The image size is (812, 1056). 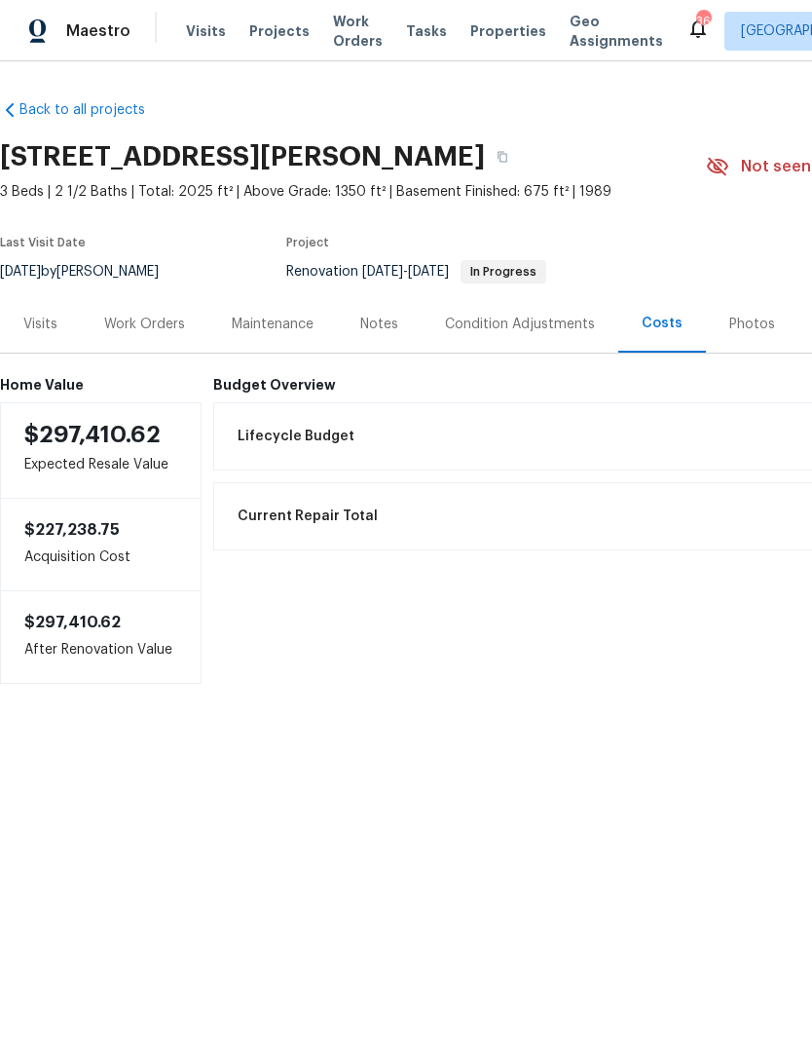 What do you see at coordinates (752, 324) in the screenshot?
I see `div: Photos` at bounding box center [752, 324].